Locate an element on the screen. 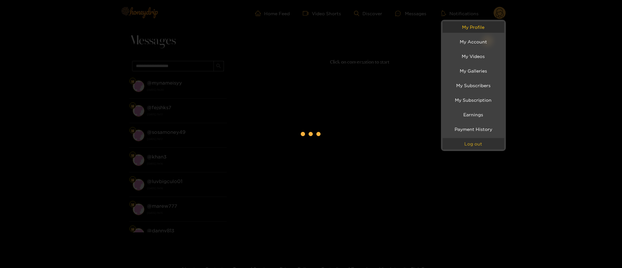 This screenshot has height=268, width=622. a: My Profile is located at coordinates (473, 27).